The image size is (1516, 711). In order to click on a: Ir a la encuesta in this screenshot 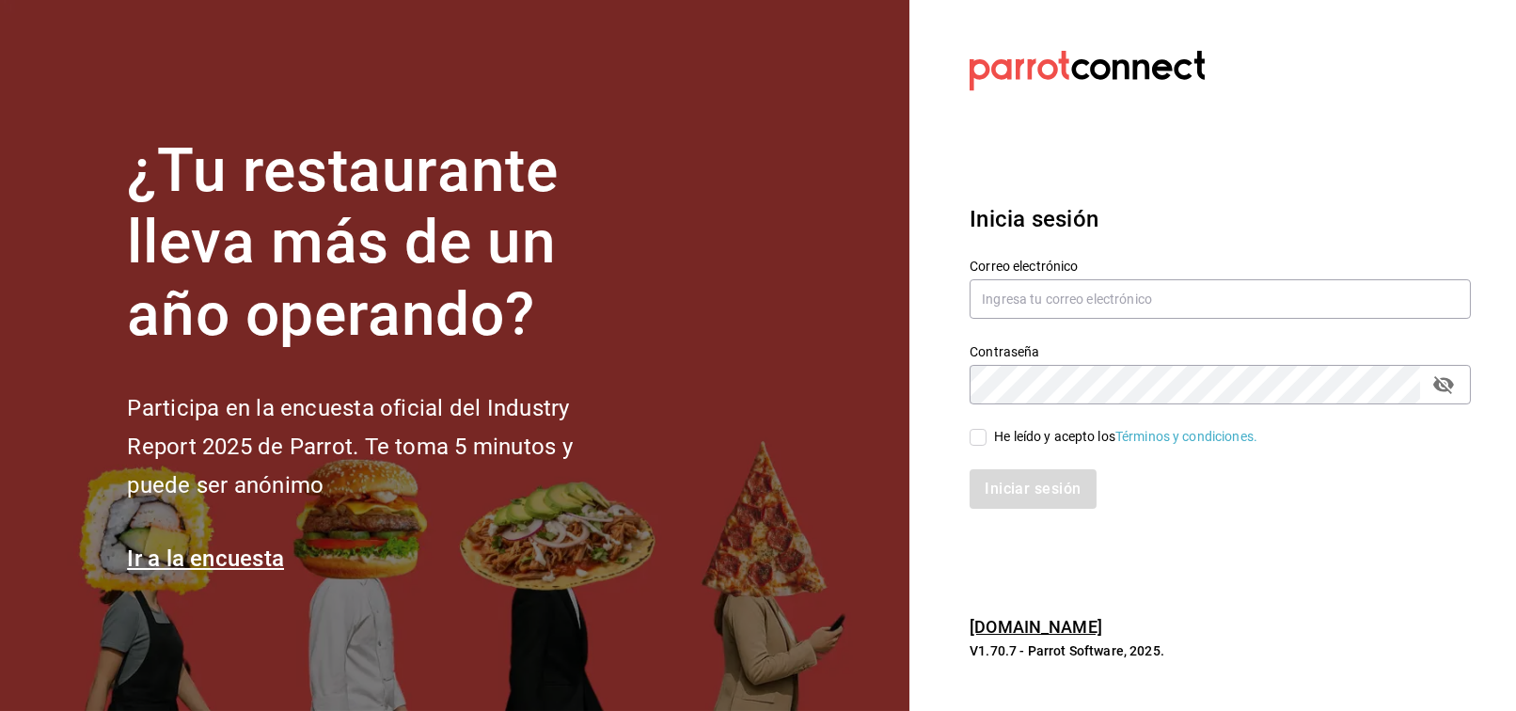, I will do `click(205, 559)`.